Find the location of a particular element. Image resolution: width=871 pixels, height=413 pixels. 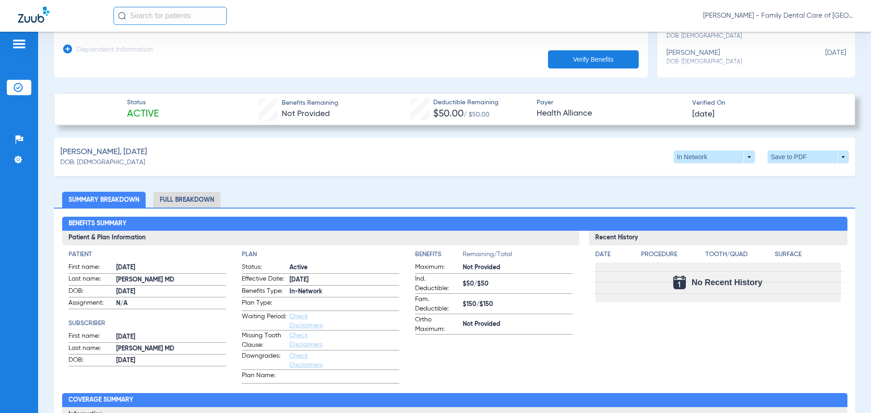

h4: Surface is located at coordinates (808, 255).